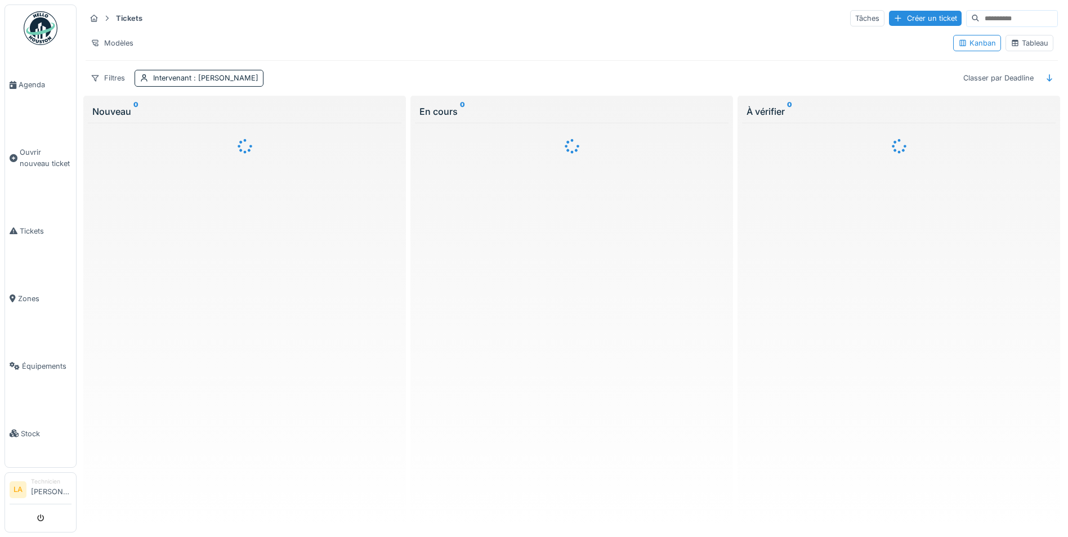 The width and height of the screenshot is (1068, 537). Describe the element at coordinates (41, 85) in the screenshot. I see `a: Agenda` at that location.